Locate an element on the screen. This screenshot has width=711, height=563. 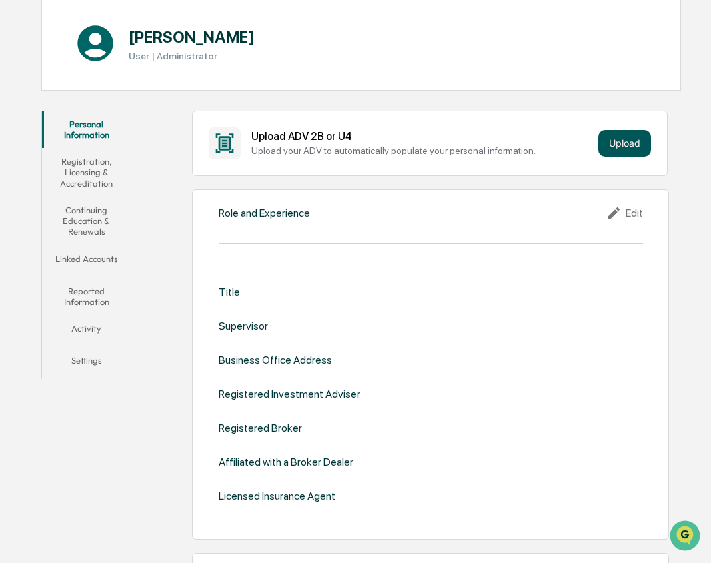
div: Supervisor is located at coordinates (243, 325).